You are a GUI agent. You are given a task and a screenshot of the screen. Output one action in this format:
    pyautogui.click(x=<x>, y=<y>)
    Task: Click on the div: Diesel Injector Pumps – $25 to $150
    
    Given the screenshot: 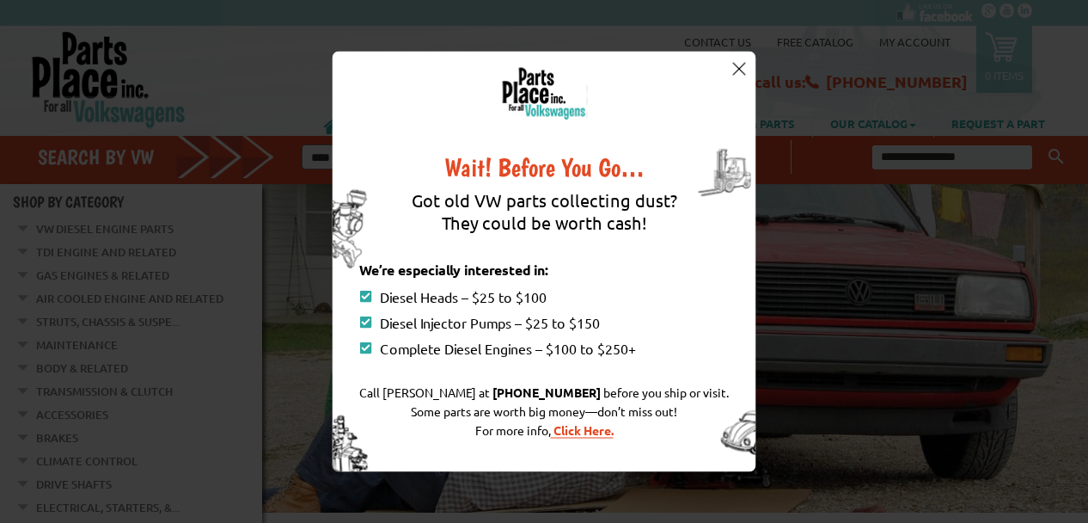 What is the action you would take?
    pyautogui.click(x=544, y=322)
    